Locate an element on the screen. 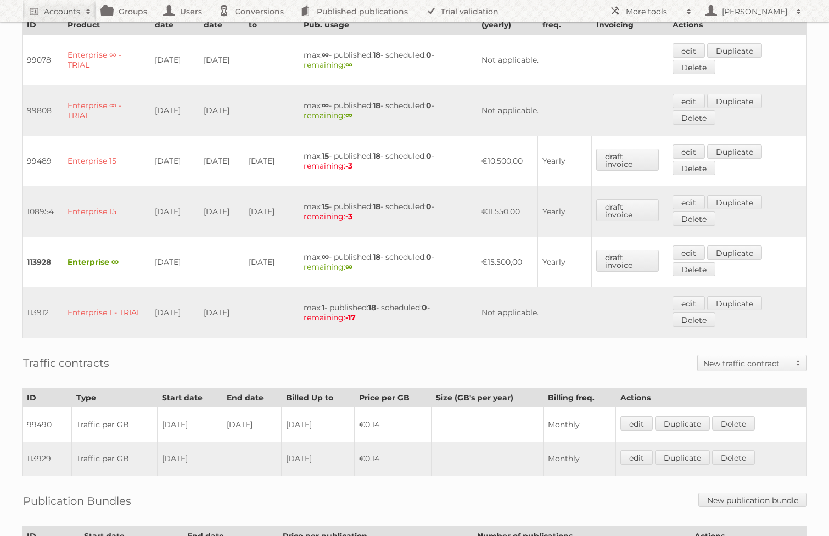 This screenshot has width=829, height=536. h2: Publication Bundles is located at coordinates (77, 501).